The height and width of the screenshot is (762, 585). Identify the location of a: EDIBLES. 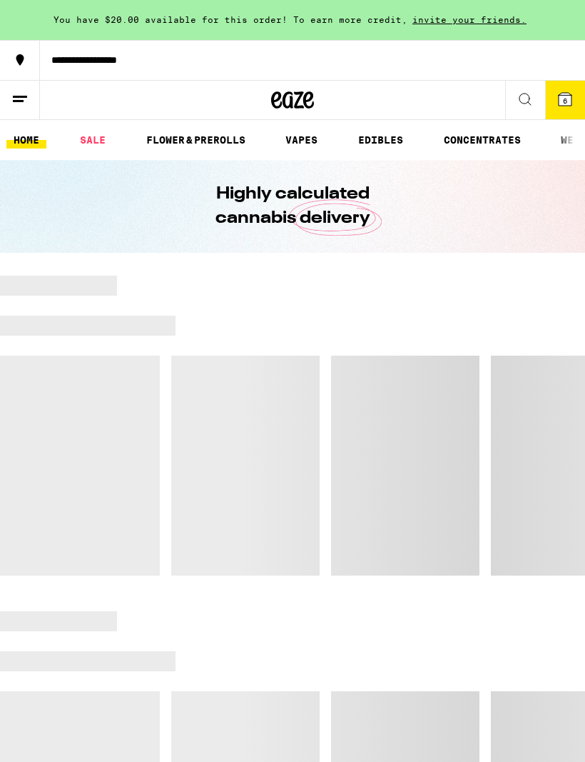
(381, 140).